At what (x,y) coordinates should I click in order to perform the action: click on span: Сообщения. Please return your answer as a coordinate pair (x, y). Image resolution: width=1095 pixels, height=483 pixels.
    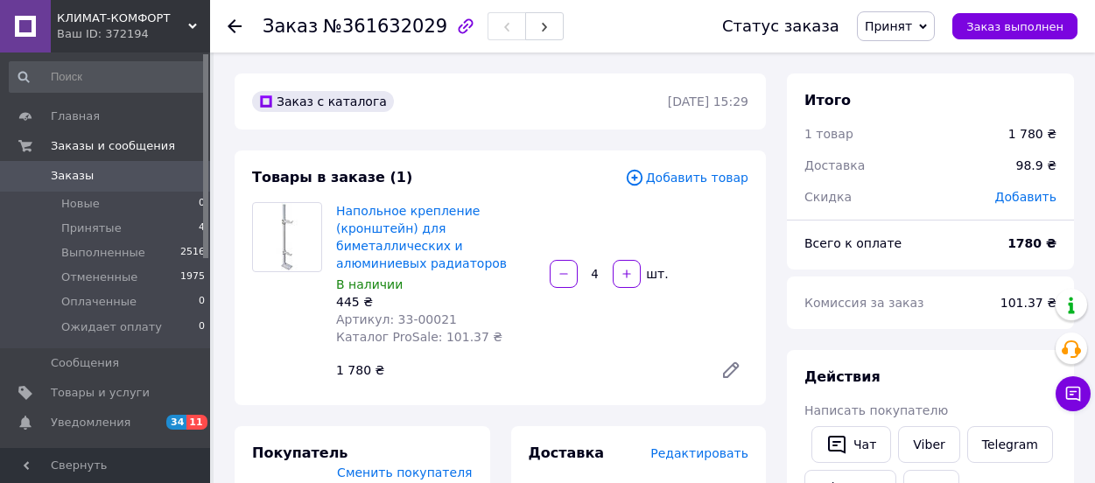
    Looking at the image, I should click on (85, 363).